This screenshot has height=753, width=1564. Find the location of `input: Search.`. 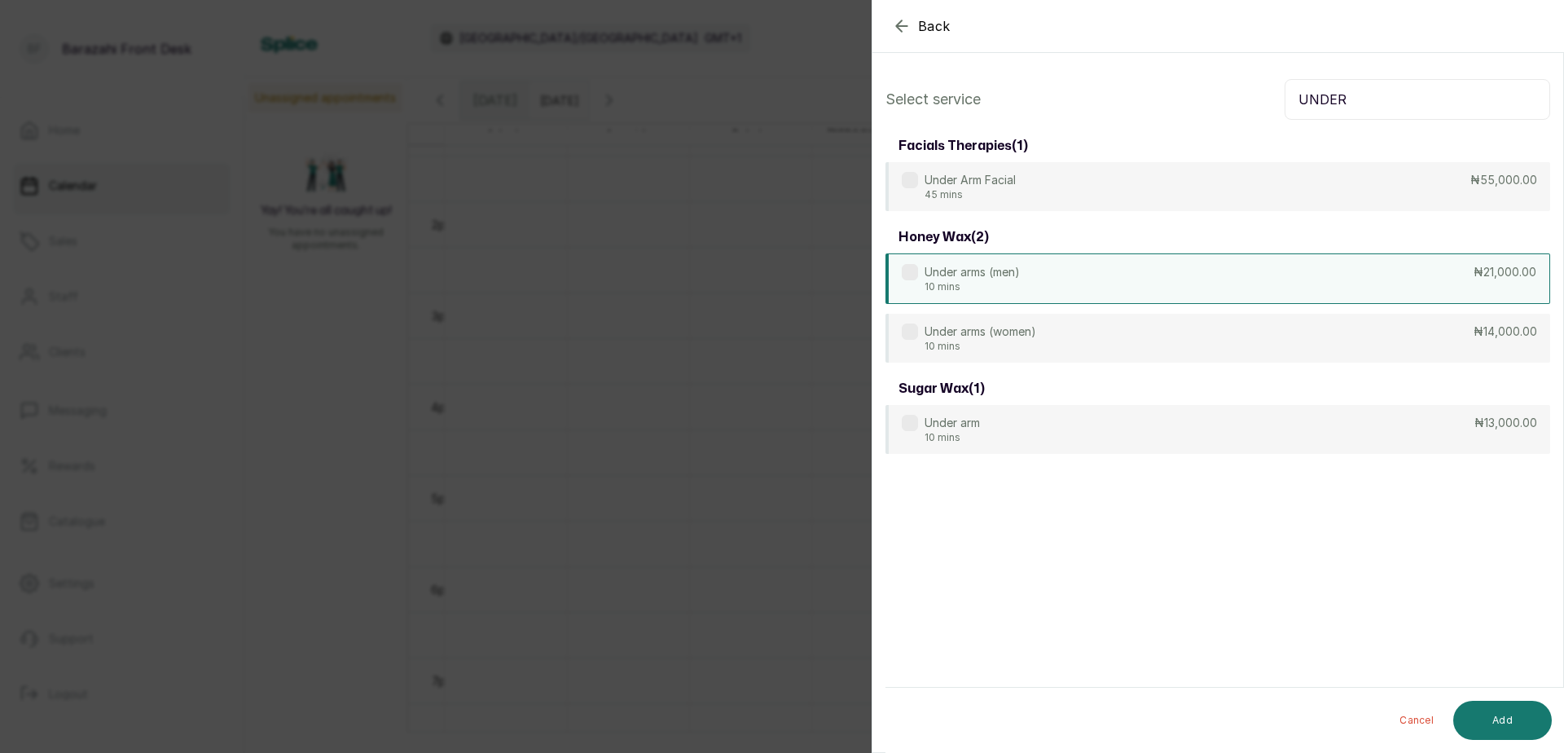

input: Search. is located at coordinates (1417, 99).